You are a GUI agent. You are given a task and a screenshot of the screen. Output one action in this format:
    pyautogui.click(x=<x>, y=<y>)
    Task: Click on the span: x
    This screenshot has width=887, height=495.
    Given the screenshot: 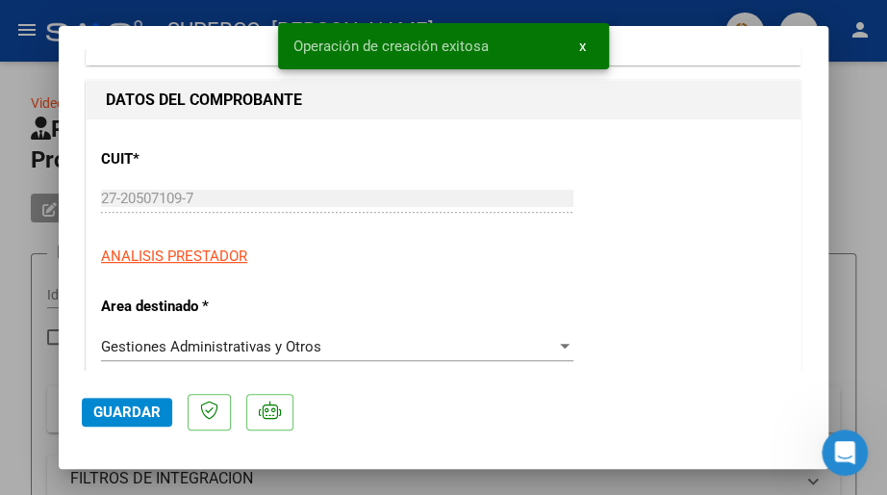 What is the action you would take?
    pyautogui.click(x=582, y=46)
    